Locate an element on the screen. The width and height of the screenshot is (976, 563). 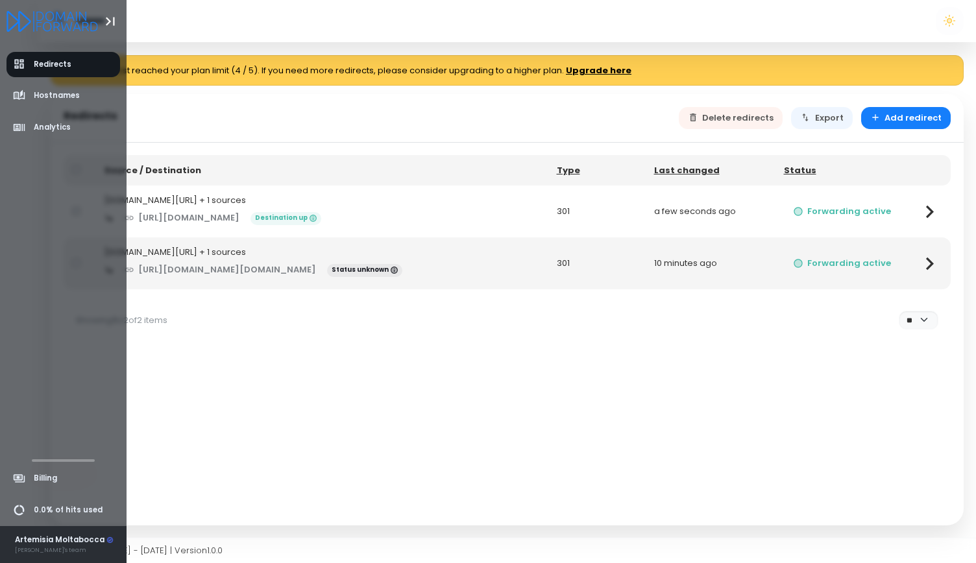
span: Destination up is located at coordinates (286, 219).